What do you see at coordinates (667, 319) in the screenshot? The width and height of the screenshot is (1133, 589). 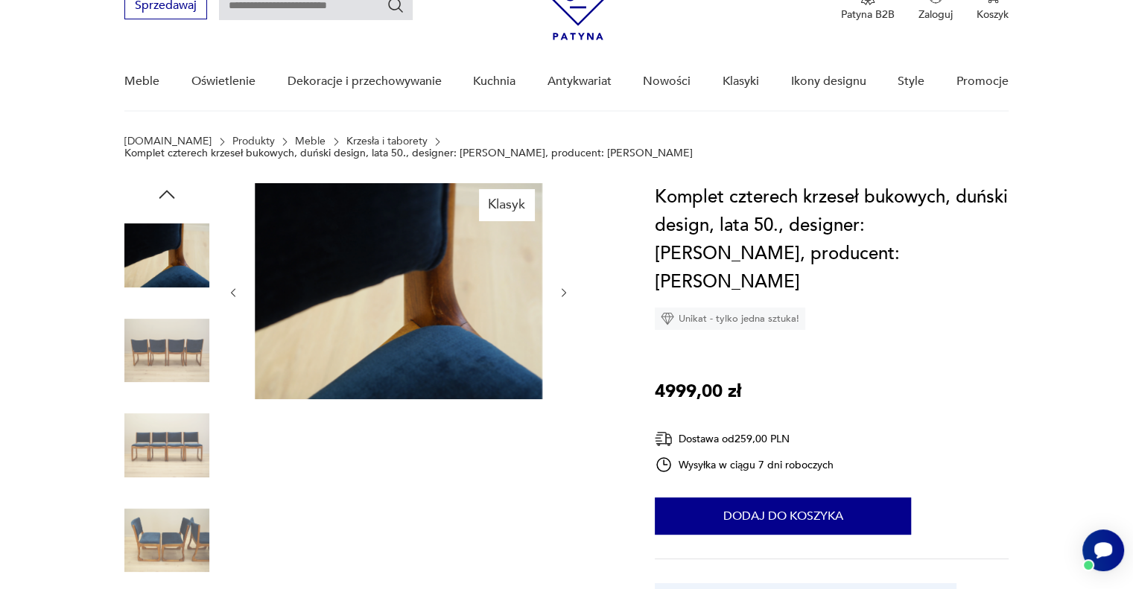 I see `img: Ikona diamentu` at bounding box center [667, 319].